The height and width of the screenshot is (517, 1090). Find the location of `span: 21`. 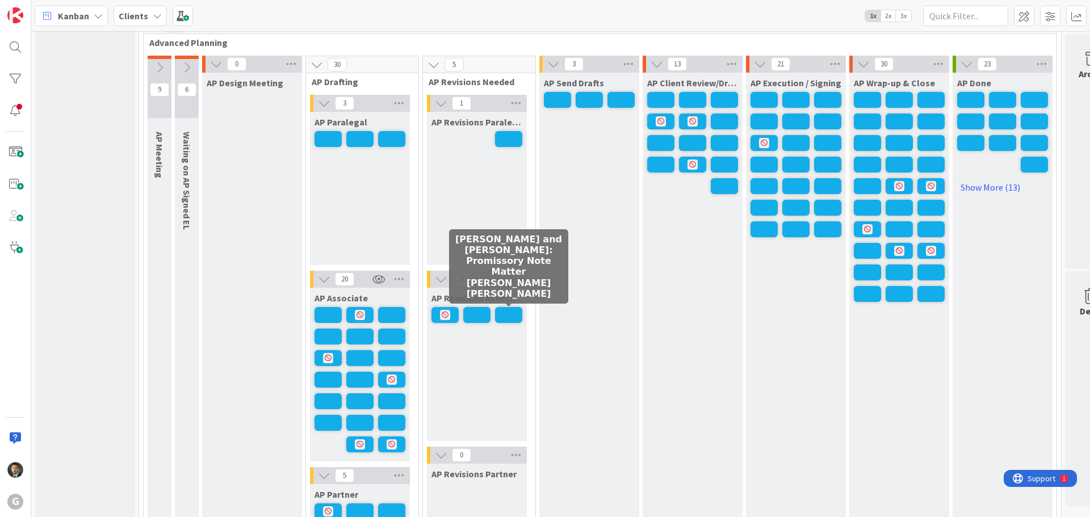

span: 21 is located at coordinates (780, 64).